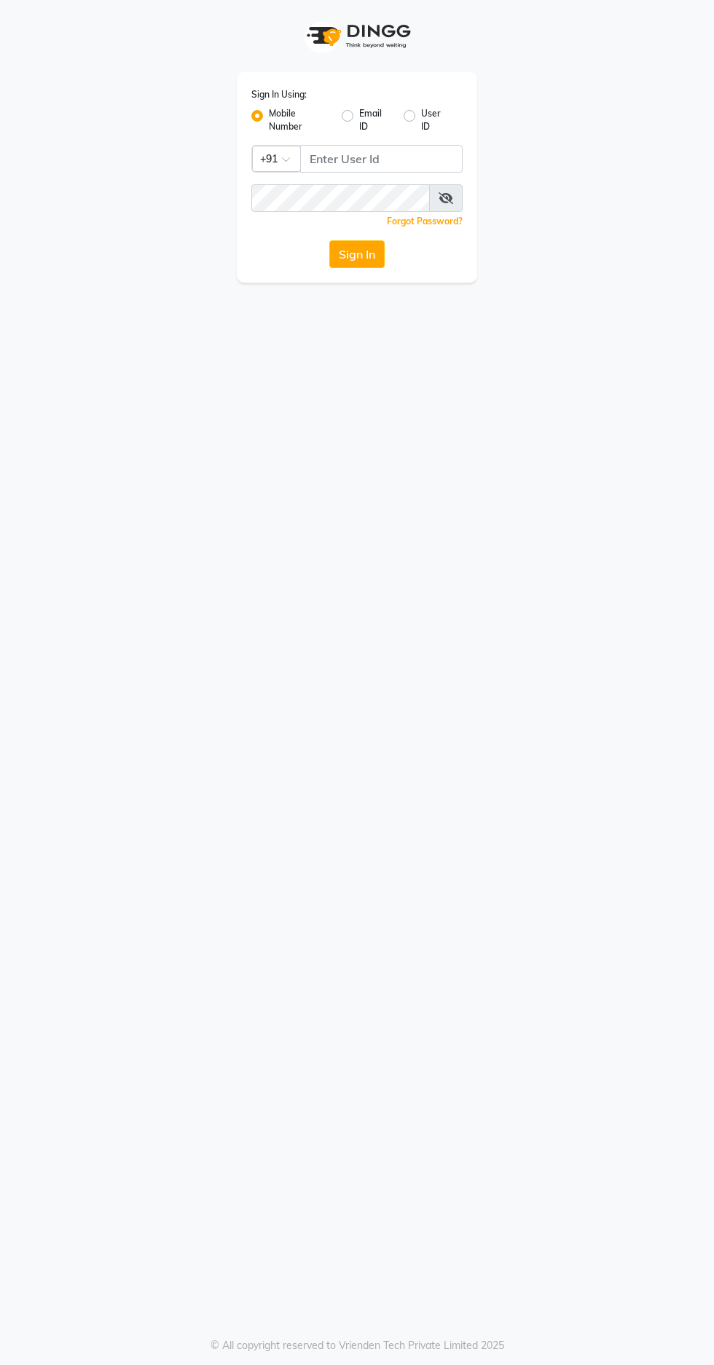 The width and height of the screenshot is (714, 1365). What do you see at coordinates (357, 254) in the screenshot?
I see `button: Sign In` at bounding box center [357, 254].